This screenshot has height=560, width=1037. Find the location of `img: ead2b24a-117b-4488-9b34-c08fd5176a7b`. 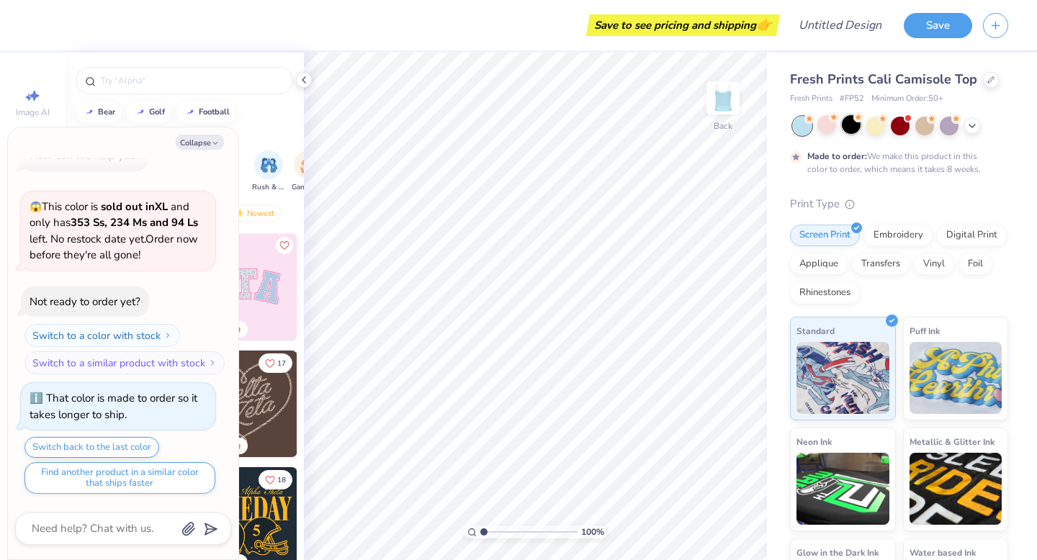

img: ead2b24a-117b-4488-9b34-c08fd5176a7b is located at coordinates (350, 404).